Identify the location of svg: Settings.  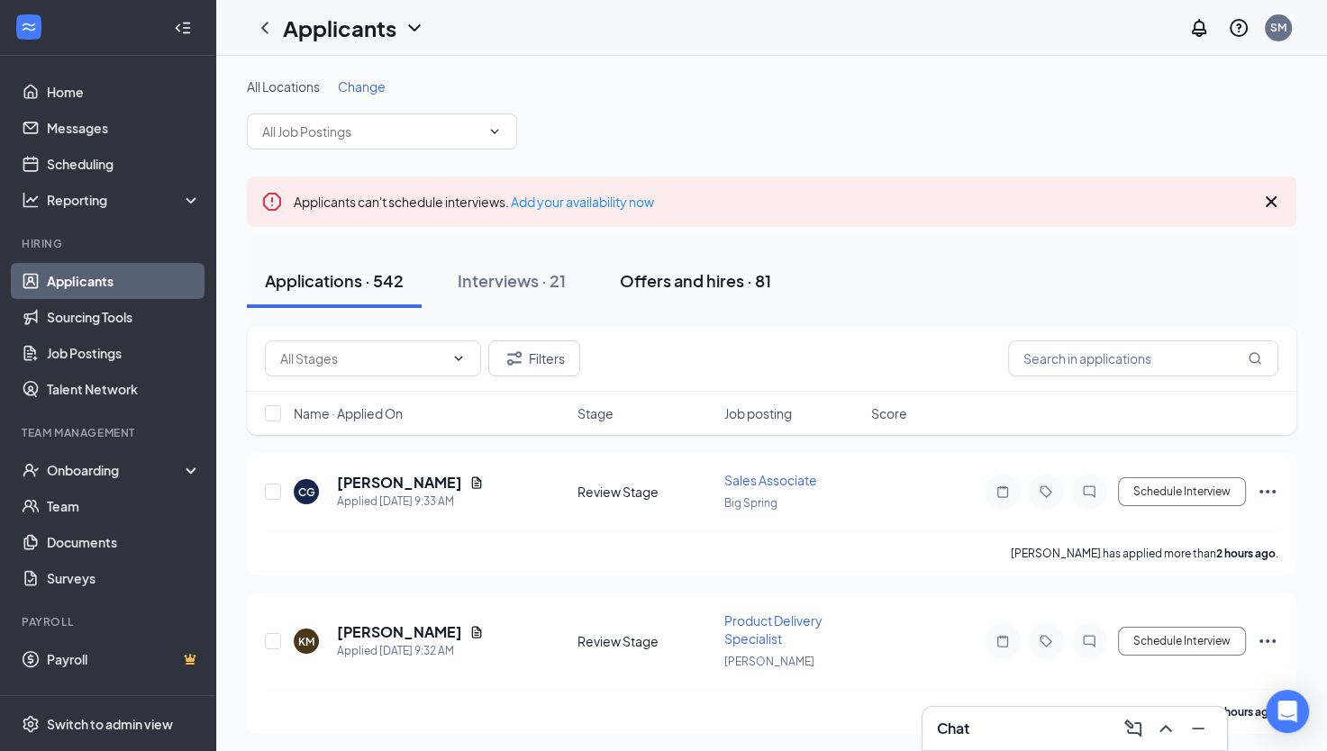
(31, 724).